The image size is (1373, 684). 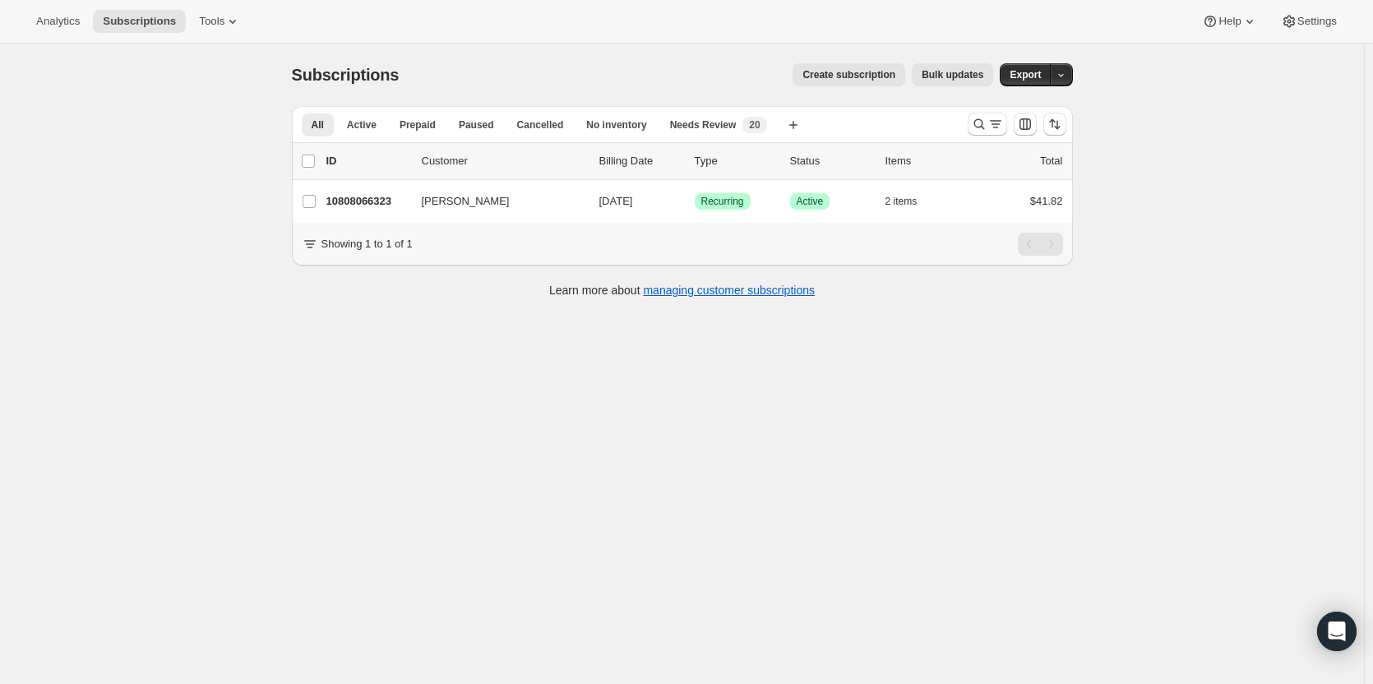 I want to click on p: 10808066323, so click(x=368, y=201).